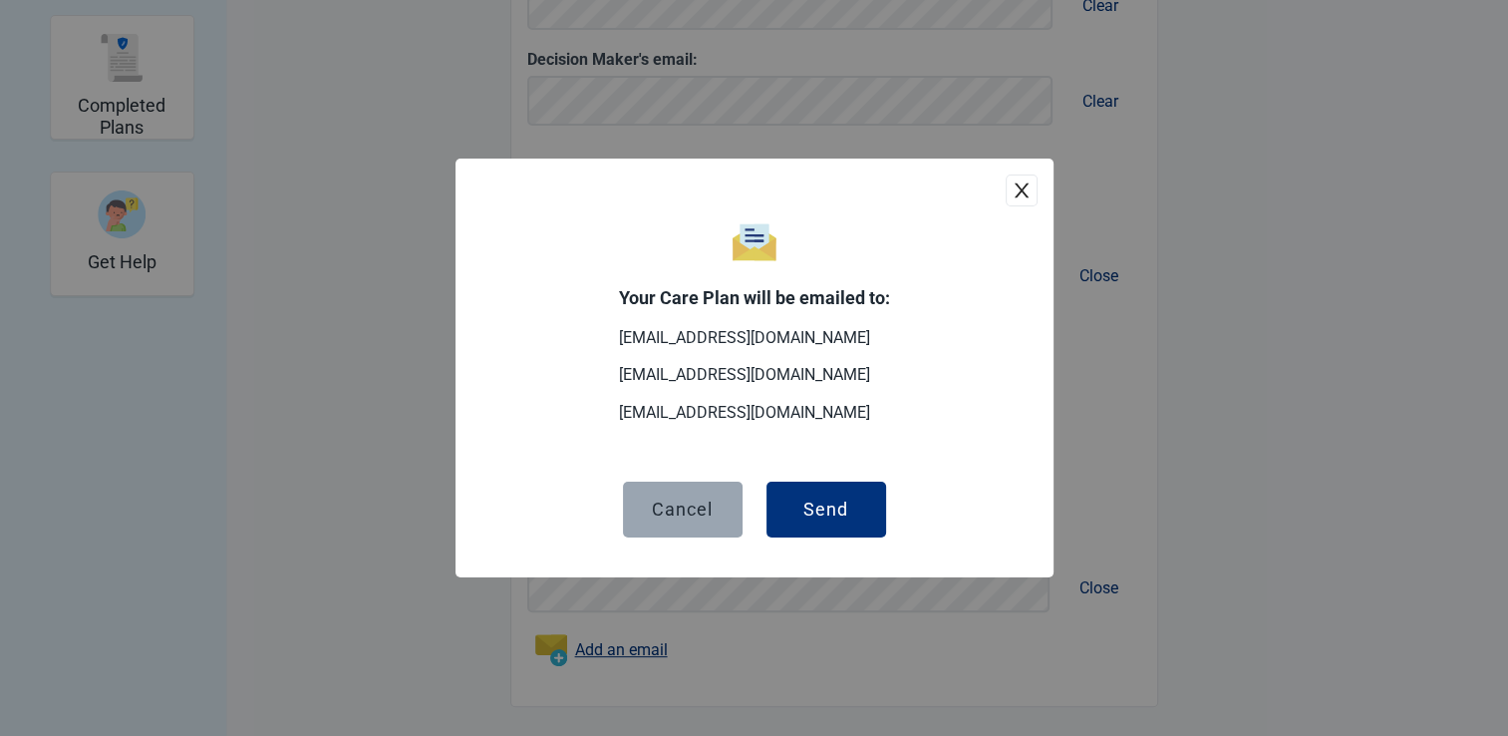 The image size is (1508, 736). What do you see at coordinates (826, 509) in the screenshot?
I see `div: Send` at bounding box center [826, 509].